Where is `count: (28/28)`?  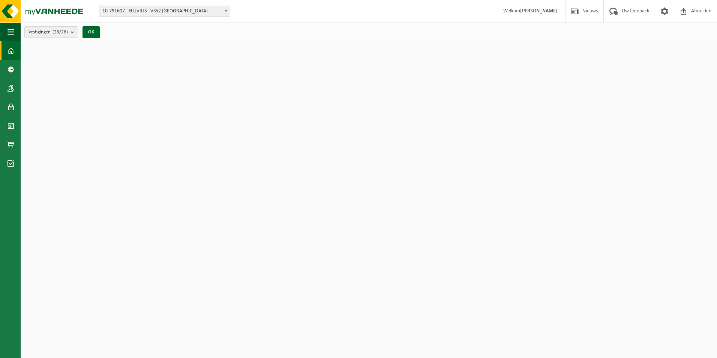 count: (28/28) is located at coordinates (60, 32).